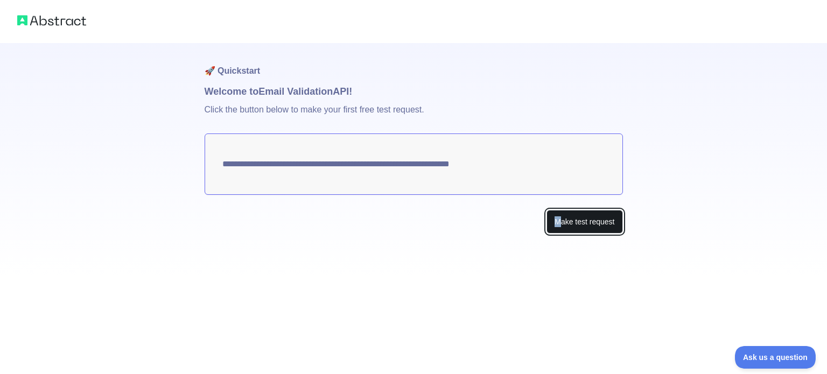  Describe the element at coordinates (584, 222) in the screenshot. I see `button: Make test request` at that location.